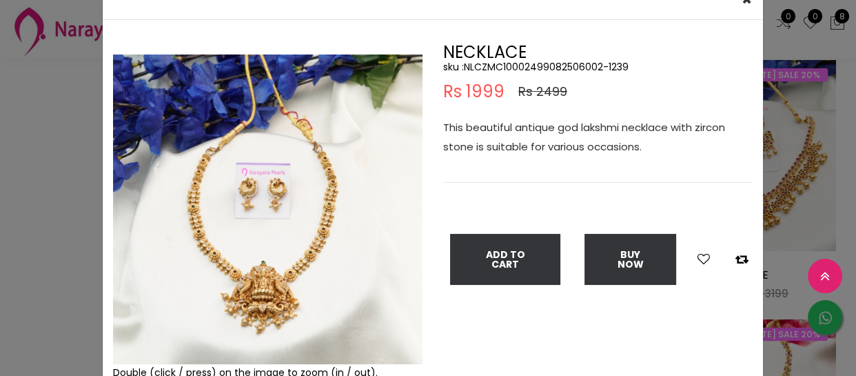 Image resolution: width=856 pixels, height=376 pixels. I want to click on span: Rs 2499, so click(543, 92).